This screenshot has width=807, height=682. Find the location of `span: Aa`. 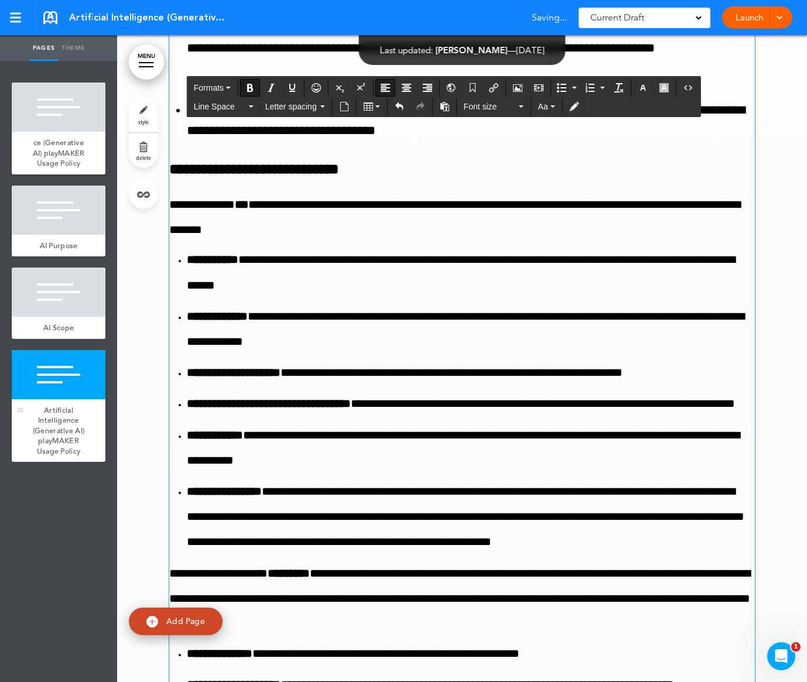

span: Aa is located at coordinates (543, 107).